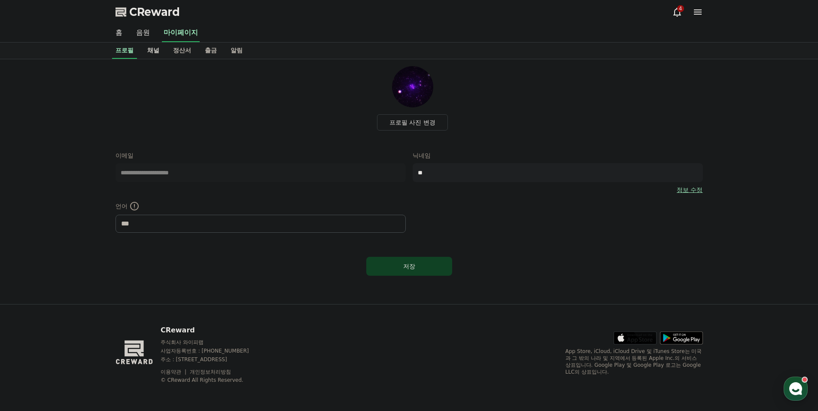 This screenshot has height=411, width=818. Describe the element at coordinates (155, 12) in the screenshot. I see `span: CReward` at that location.